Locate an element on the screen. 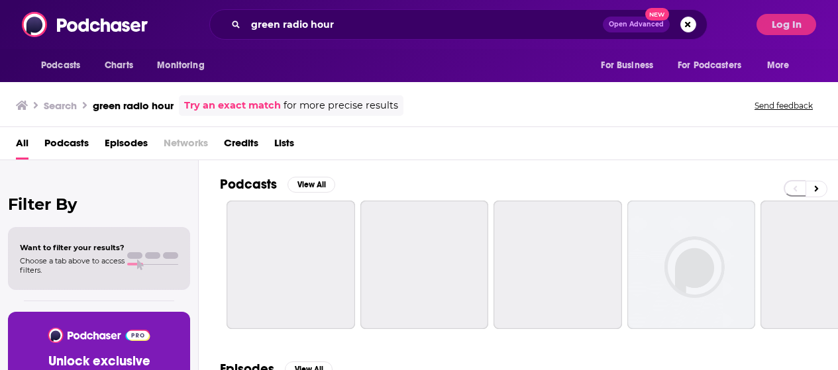 This screenshot has width=838, height=370. a: All is located at coordinates (22, 146).